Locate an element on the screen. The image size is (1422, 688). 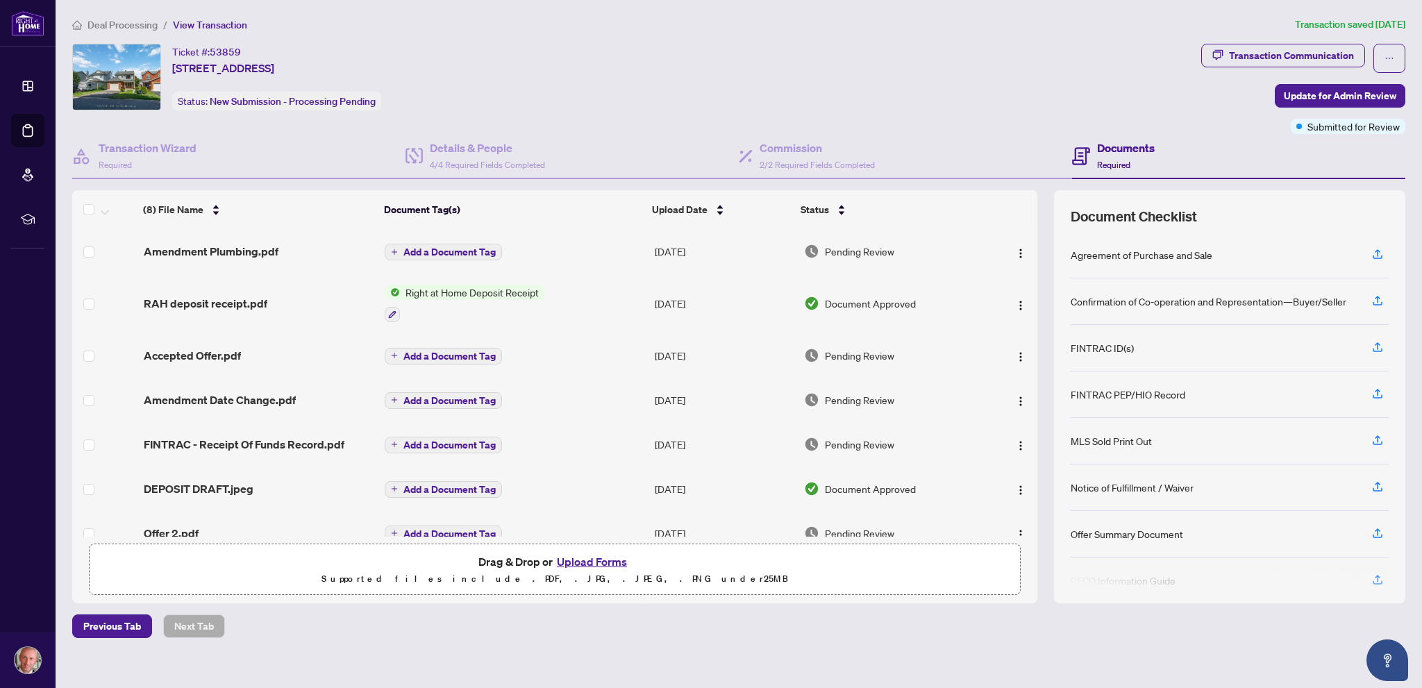
img: logo is located at coordinates (28, 23).